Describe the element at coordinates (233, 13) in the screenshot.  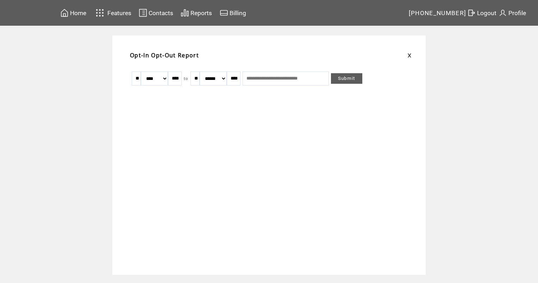
I see `a: Billing` at that location.